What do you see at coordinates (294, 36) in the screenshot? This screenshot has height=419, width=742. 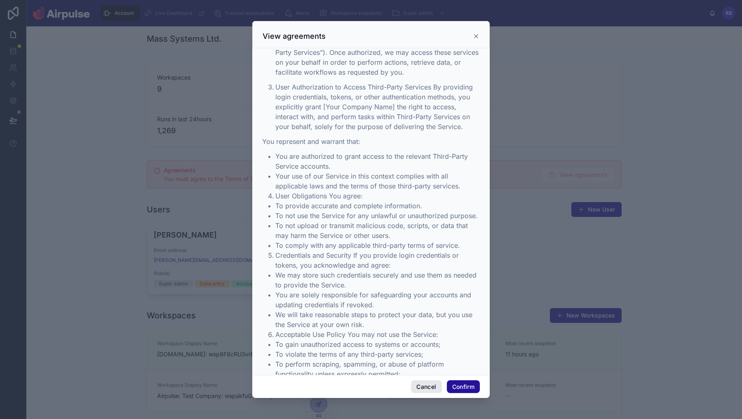 I see `h3: View agreements` at bounding box center [294, 36].